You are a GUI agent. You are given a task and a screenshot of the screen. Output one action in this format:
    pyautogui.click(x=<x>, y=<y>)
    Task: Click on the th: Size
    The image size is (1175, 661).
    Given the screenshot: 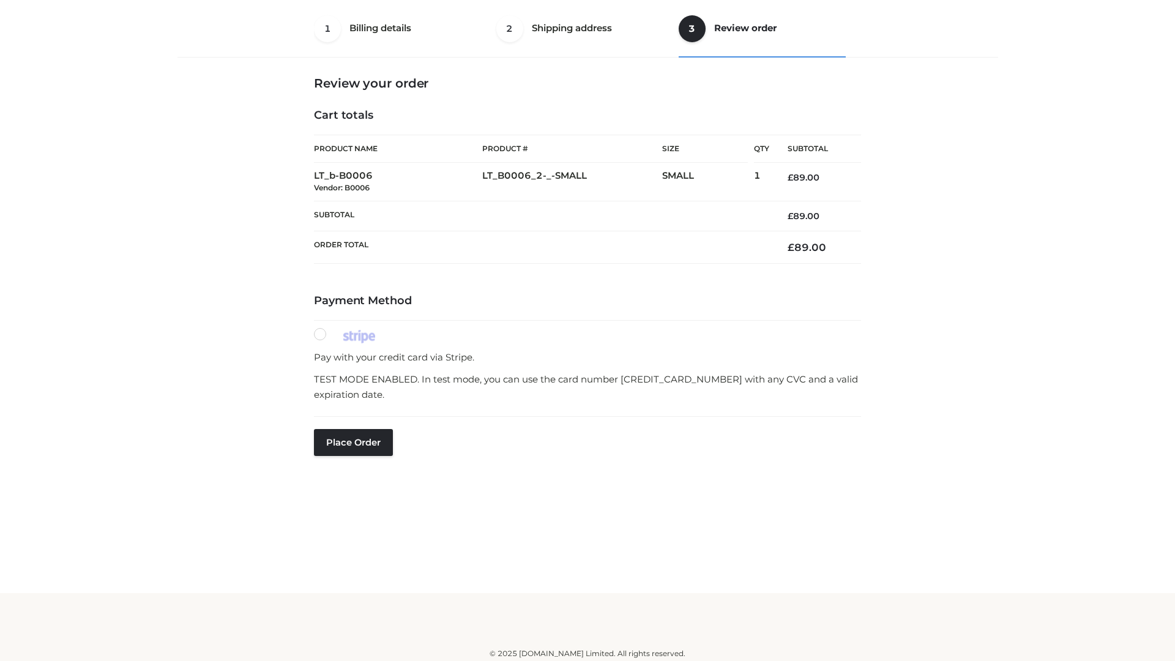 What is the action you would take?
    pyautogui.click(x=705, y=149)
    